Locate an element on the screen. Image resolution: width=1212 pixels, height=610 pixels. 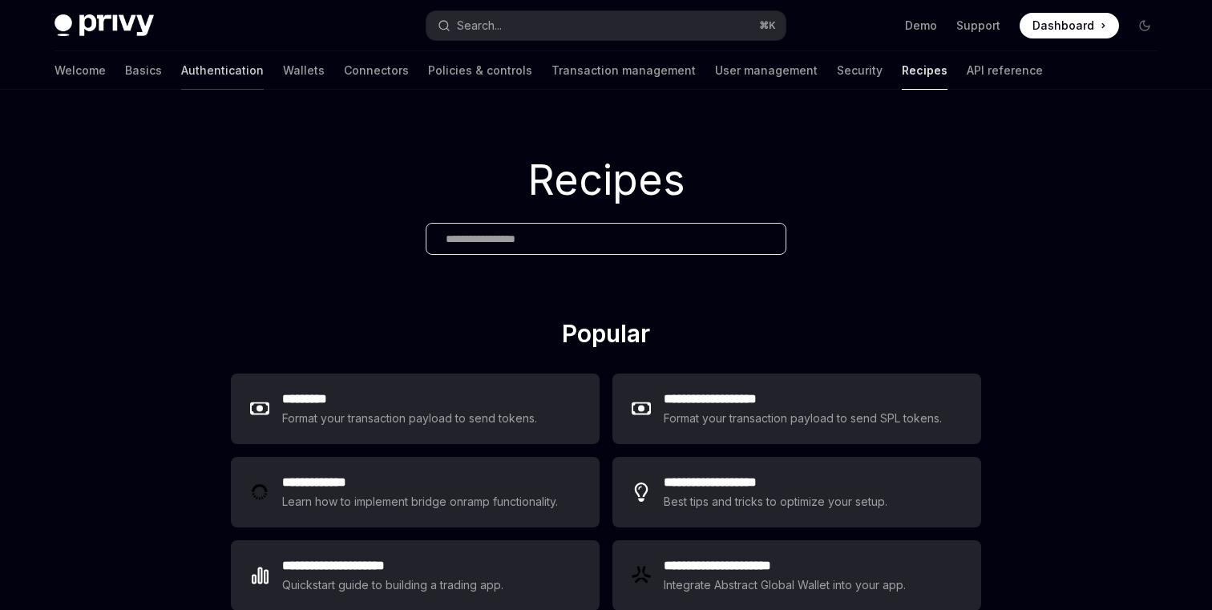
h2: Popular is located at coordinates (606, 337).